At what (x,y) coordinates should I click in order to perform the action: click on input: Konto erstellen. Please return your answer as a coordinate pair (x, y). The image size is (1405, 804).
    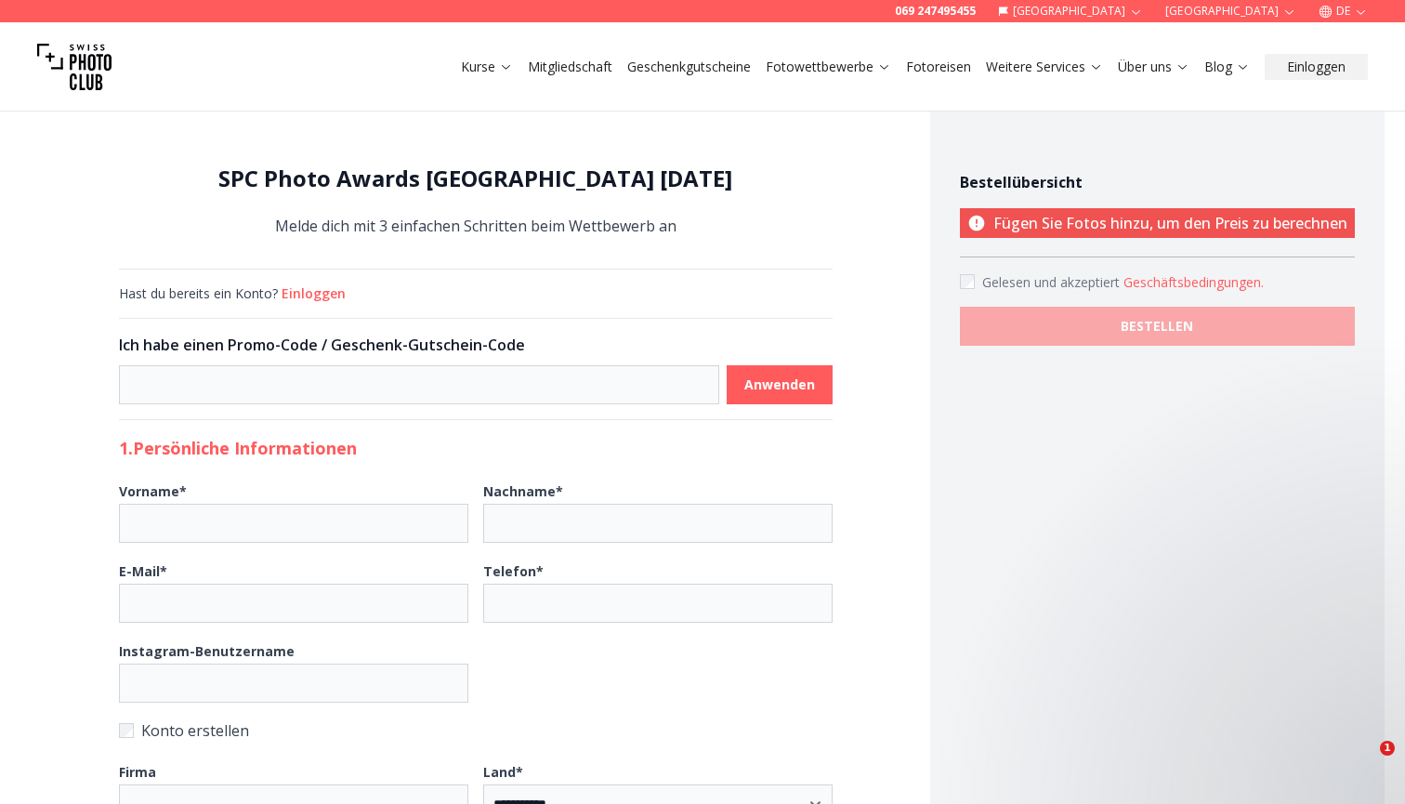
    Looking at the image, I should click on (126, 730).